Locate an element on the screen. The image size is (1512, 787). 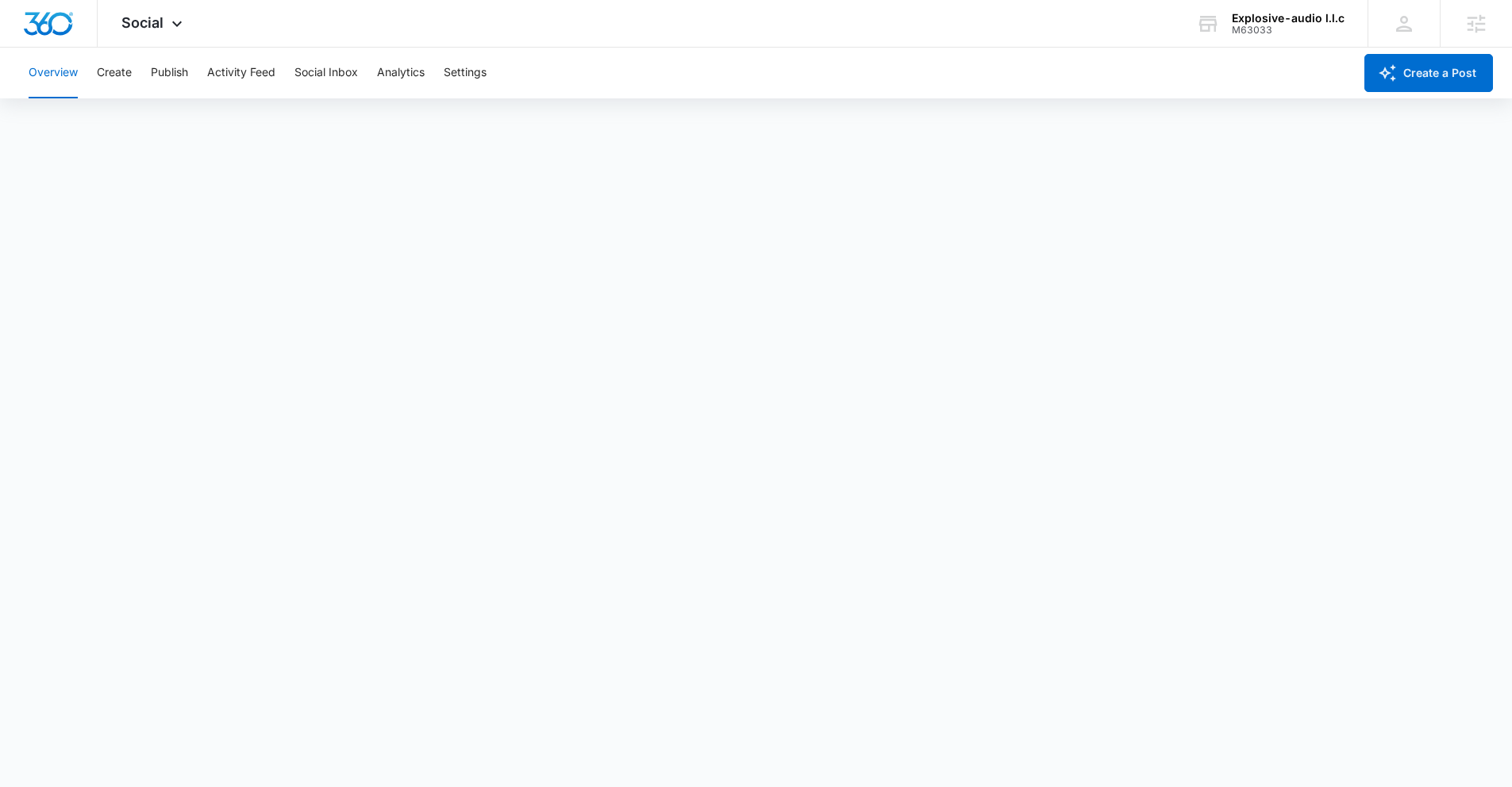
button: Settings is located at coordinates (465, 73).